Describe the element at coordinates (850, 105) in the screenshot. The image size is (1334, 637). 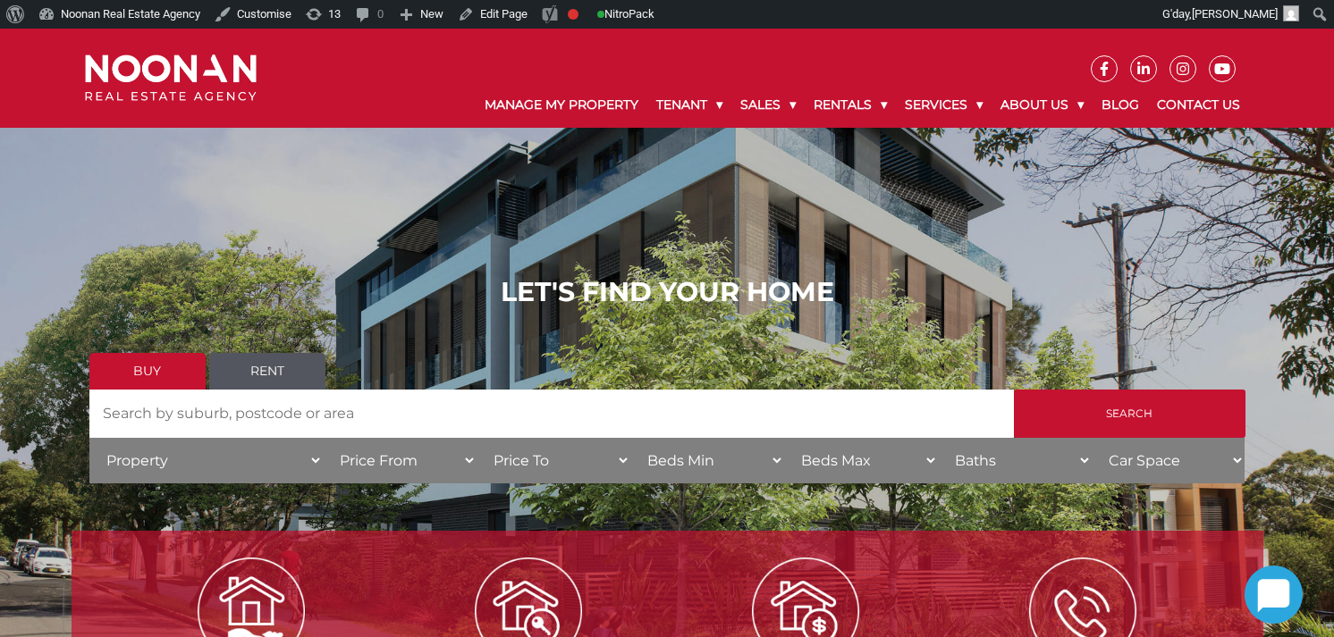
I see `a: Rentals` at that location.